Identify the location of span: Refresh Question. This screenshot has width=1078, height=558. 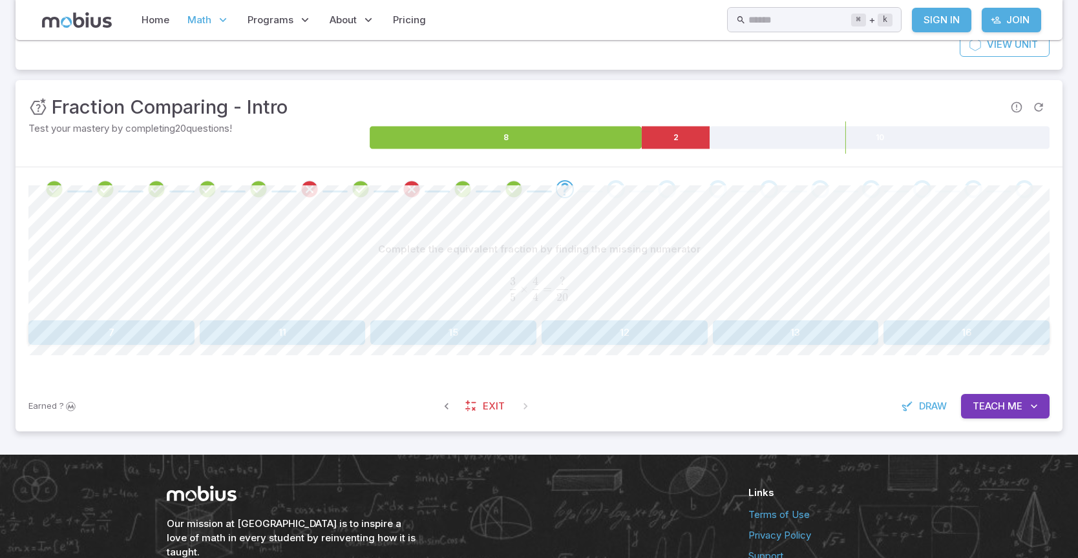
(1039, 107).